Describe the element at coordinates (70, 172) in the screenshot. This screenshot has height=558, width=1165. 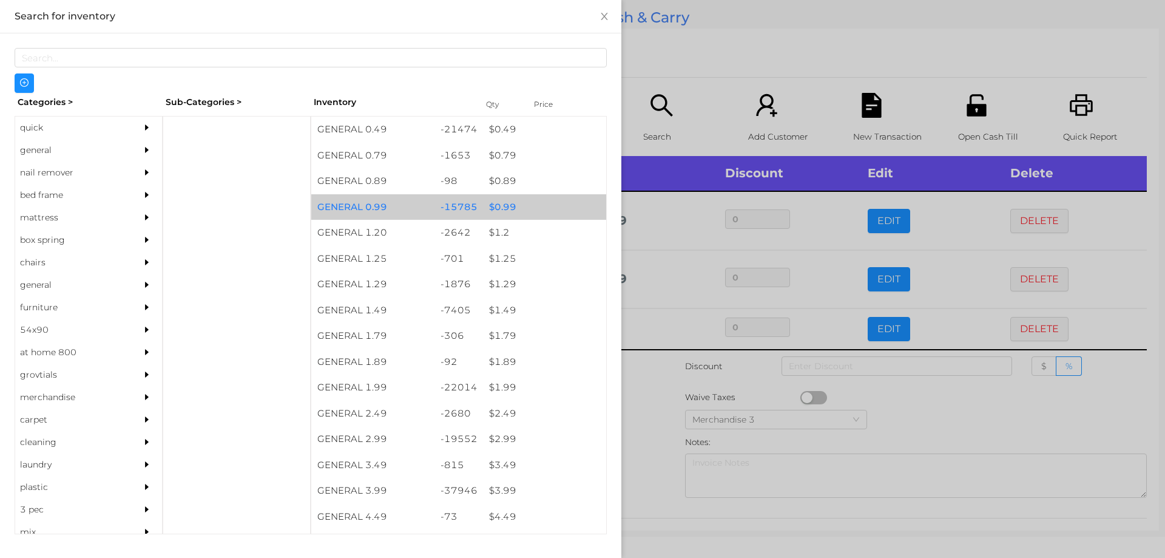
I see `div: nail remover` at that location.